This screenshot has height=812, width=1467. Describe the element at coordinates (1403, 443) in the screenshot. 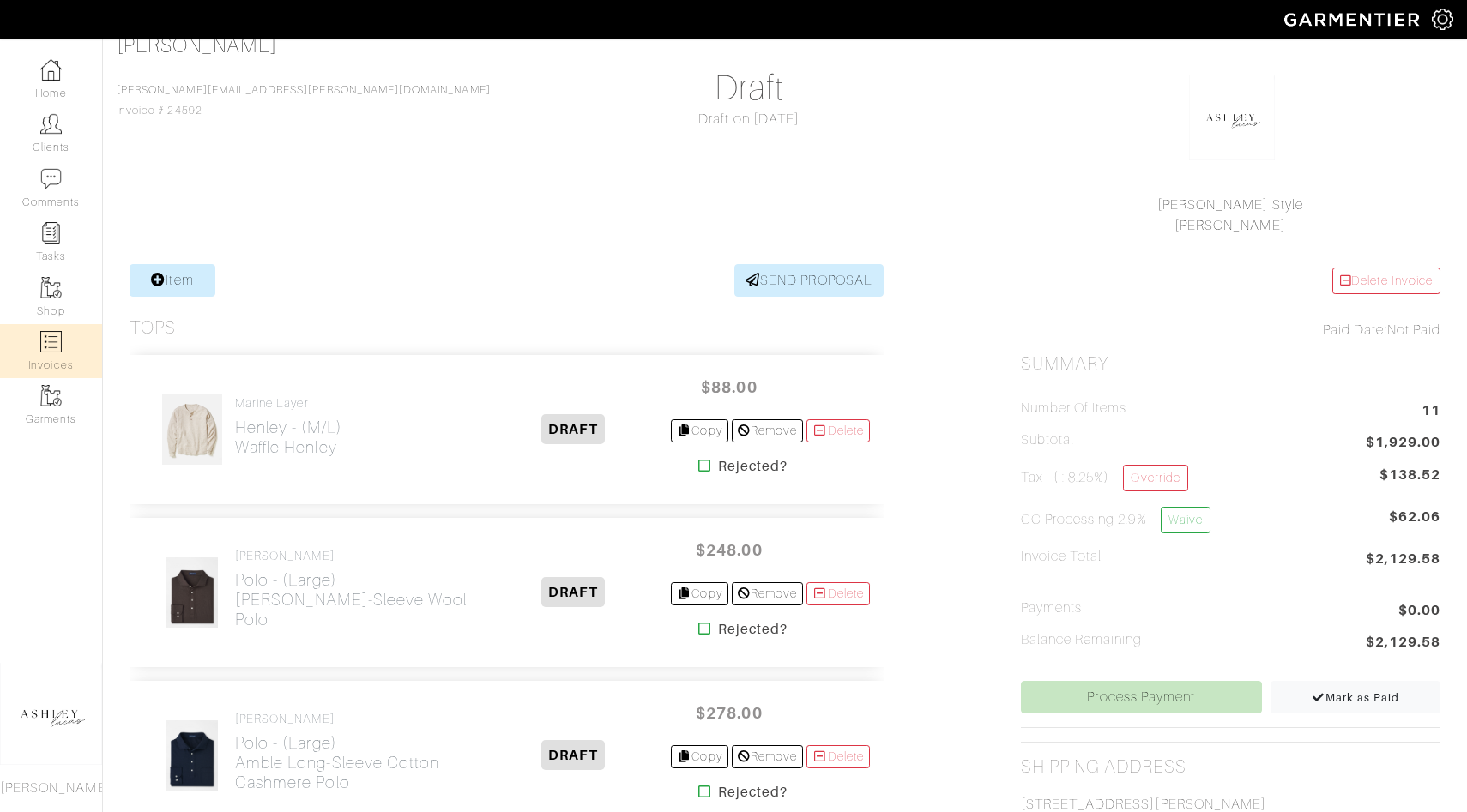

I see `span: $1,929.00` at that location.